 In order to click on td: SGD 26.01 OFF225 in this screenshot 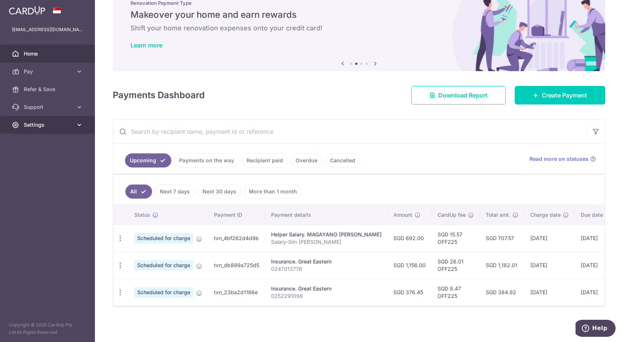, I will do `click(455, 265)`.